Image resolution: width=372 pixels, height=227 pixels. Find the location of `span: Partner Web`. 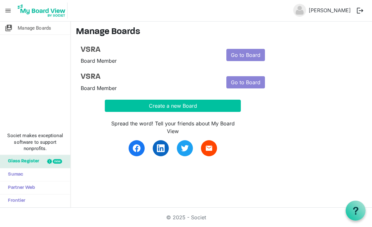

span: Partner Web is located at coordinates (20, 188).